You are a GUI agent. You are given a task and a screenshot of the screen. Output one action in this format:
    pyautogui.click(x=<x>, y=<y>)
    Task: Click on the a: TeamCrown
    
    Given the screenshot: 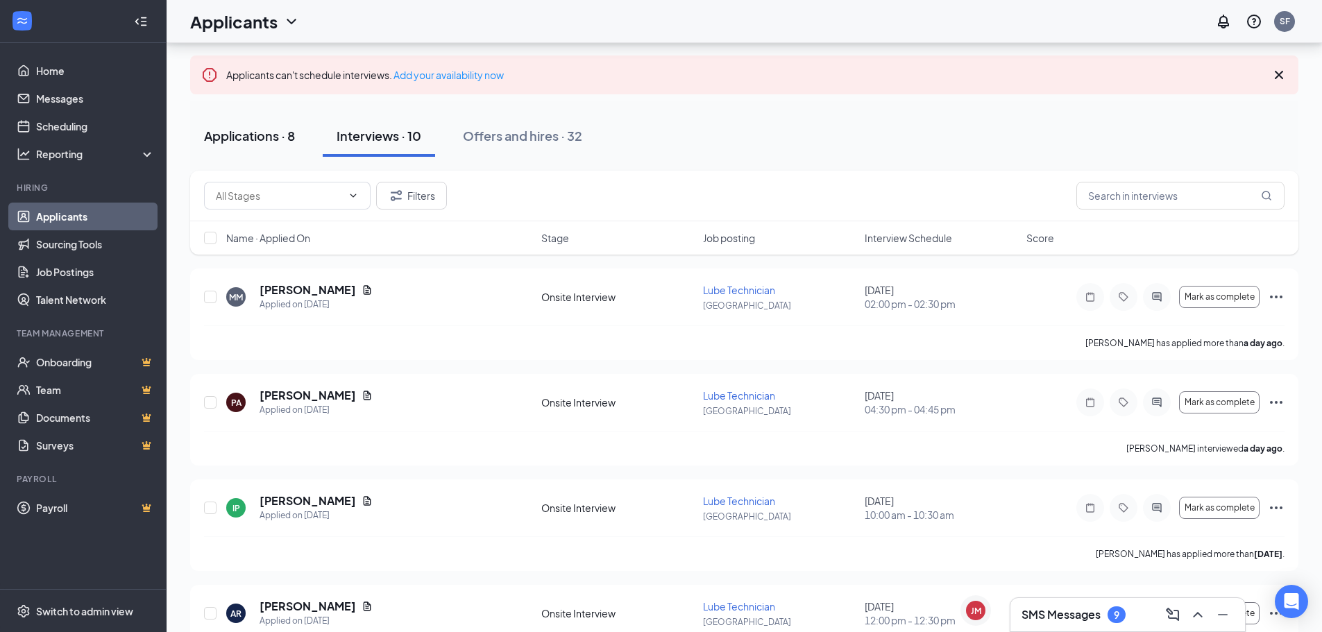 What is the action you would take?
    pyautogui.click(x=95, y=390)
    